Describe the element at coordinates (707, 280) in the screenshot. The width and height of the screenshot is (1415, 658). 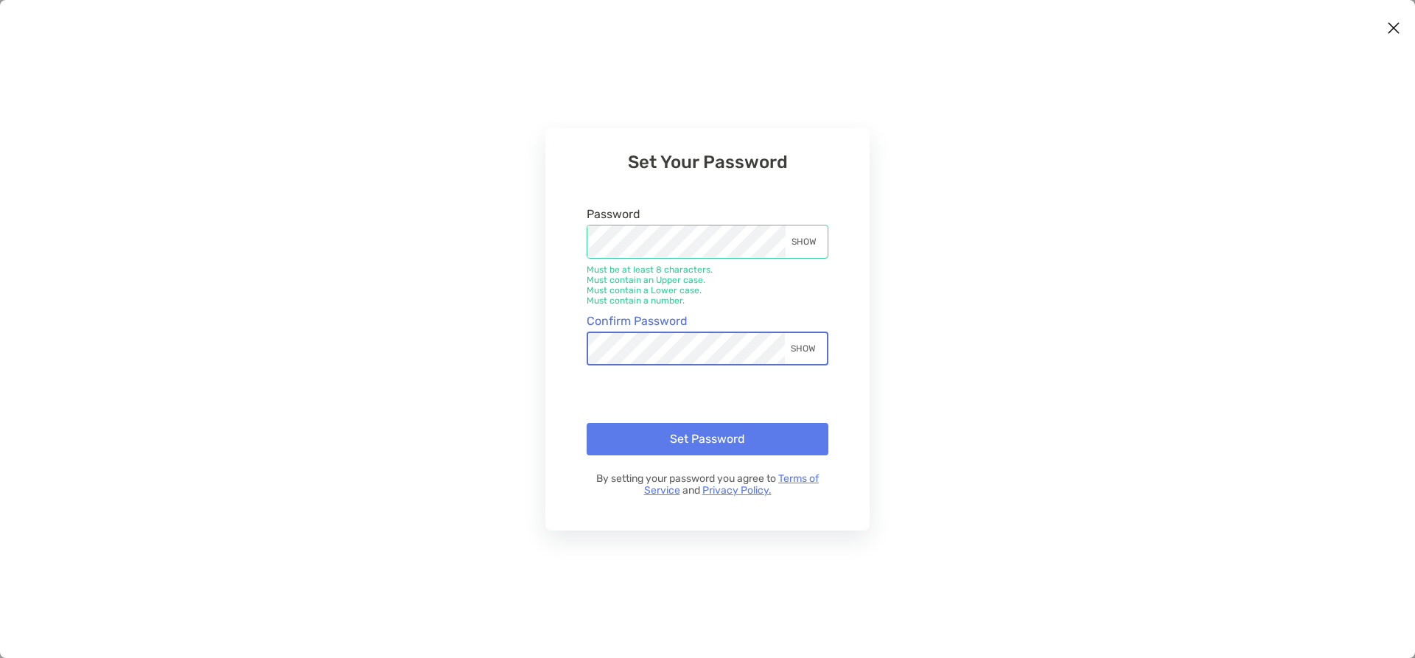
I see `li: Must contain an Upper case.` at that location.